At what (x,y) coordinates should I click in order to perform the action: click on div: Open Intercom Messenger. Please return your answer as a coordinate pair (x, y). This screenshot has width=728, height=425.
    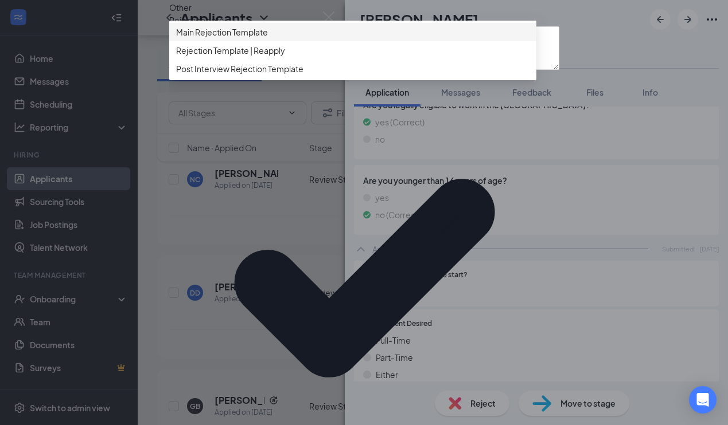
    Looking at the image, I should click on (702, 400).